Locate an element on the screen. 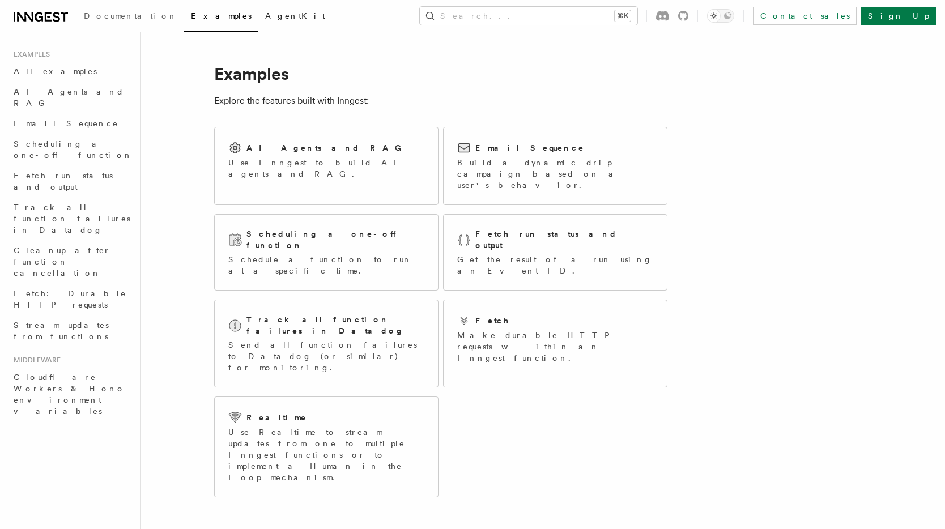 The height and width of the screenshot is (529, 945). p: Use Inngest to build AI agents and RAG. is located at coordinates (326, 168).